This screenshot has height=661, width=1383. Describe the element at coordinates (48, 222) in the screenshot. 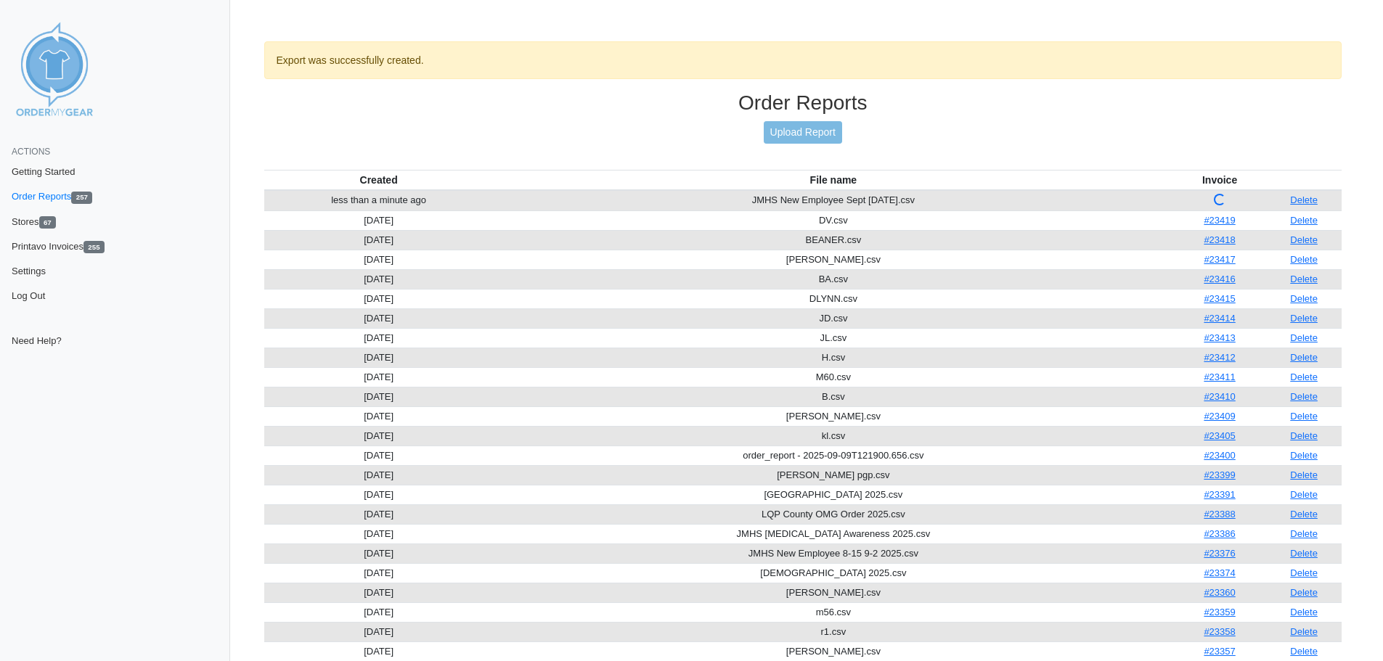

I see `span: 67` at that location.